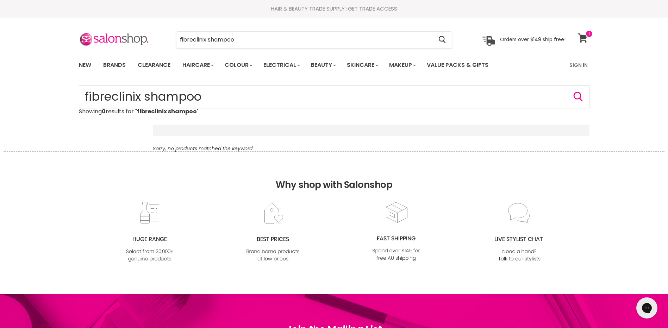 This screenshot has width=668, height=328. What do you see at coordinates (281, 65) in the screenshot?
I see `a: Electrical` at bounding box center [281, 65].